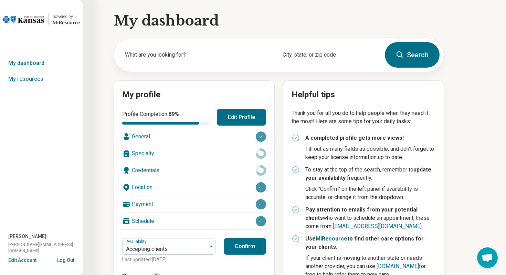 Image resolution: width=506 pixels, height=275 pixels. I want to click on a: Blue Cross Blue Shield Kansaspowered by, so click(41, 19).